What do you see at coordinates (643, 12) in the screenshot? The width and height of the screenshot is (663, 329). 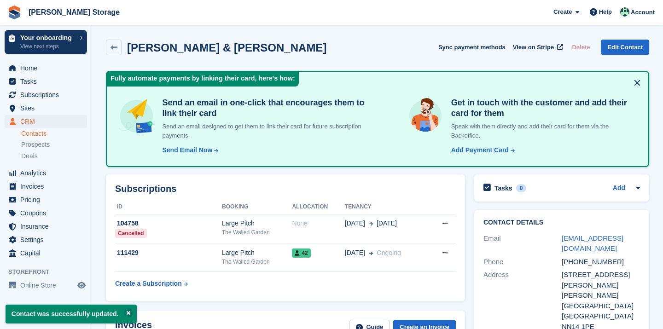 I see `span: Account` at bounding box center [643, 12].